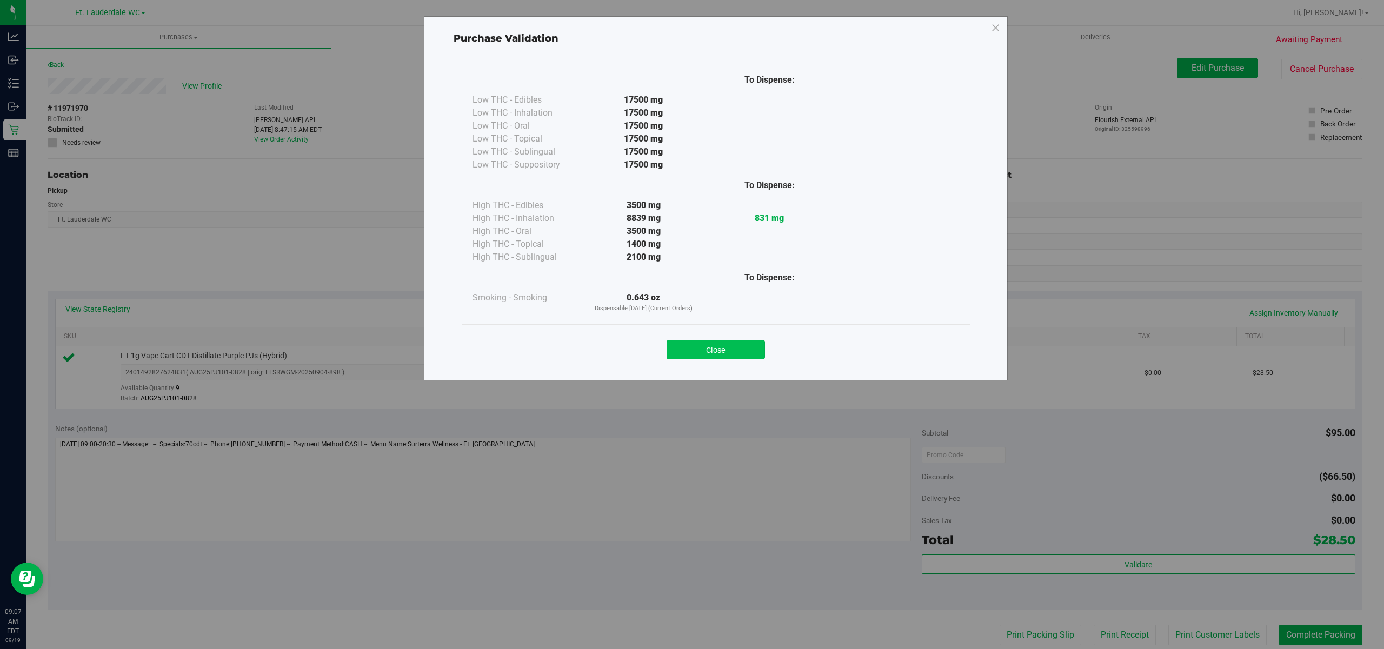 The width and height of the screenshot is (1384, 649). I want to click on div: Low THC - Inhalation, so click(526, 113).